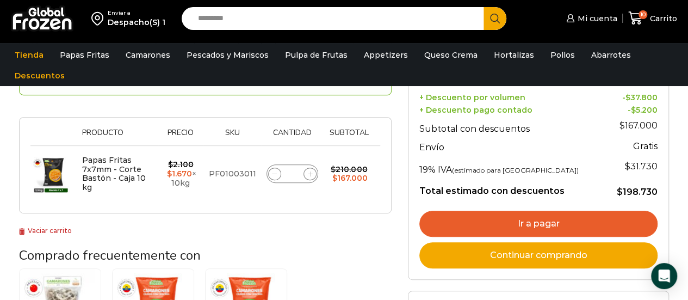 This screenshot has height=300, width=688. I want to click on th: Subtotal, so click(349, 137).